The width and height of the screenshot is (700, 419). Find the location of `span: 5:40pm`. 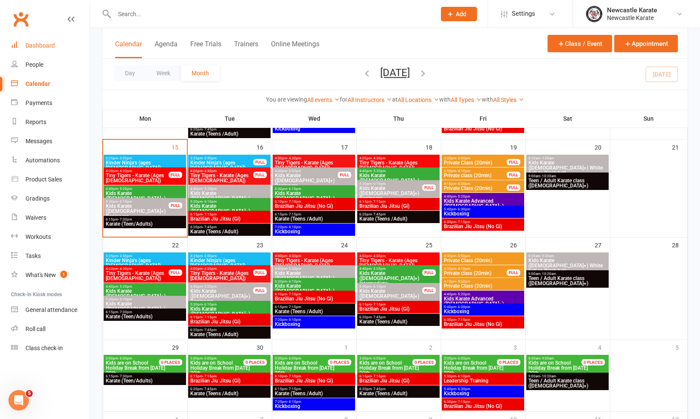

span: 5:40pm is located at coordinates (483, 307).